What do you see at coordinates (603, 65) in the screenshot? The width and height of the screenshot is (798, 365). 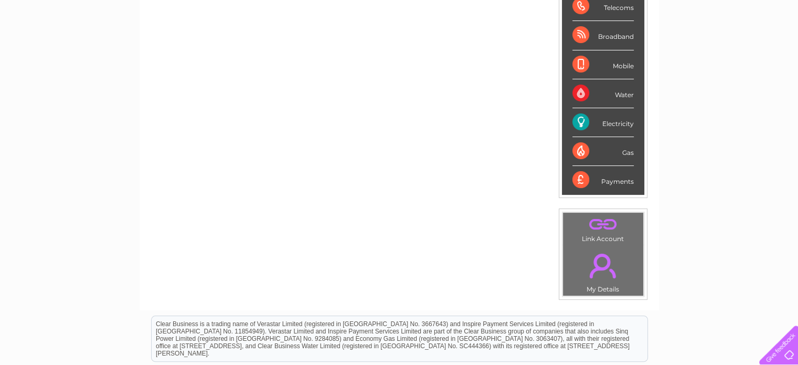 I see `div: Mobile` at bounding box center [603, 65].